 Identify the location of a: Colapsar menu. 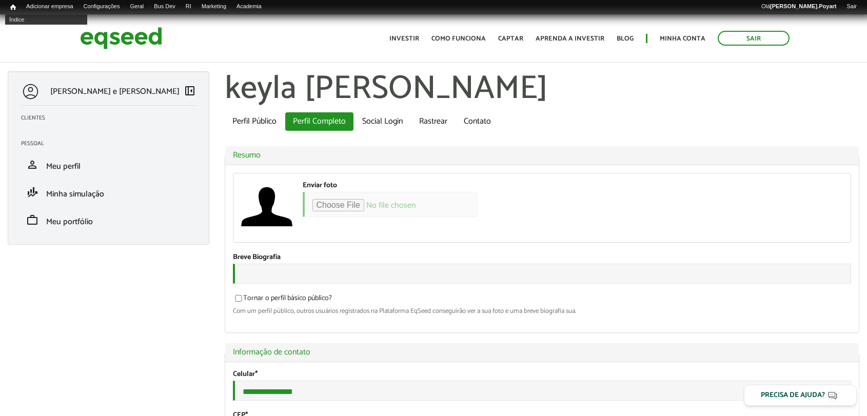
(190, 92).